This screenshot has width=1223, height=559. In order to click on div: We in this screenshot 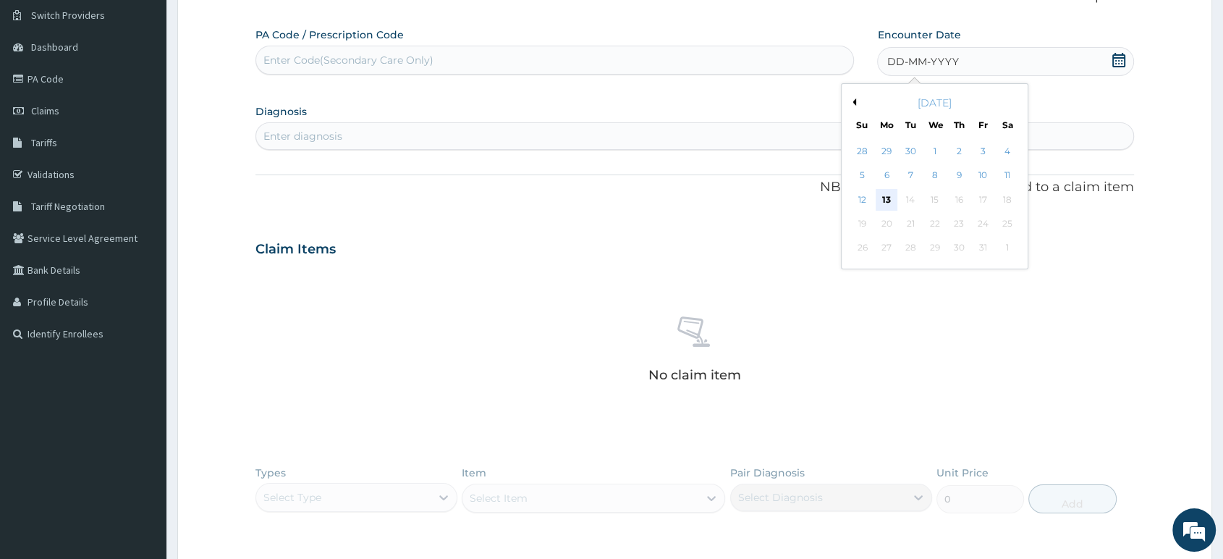, I will do `click(934, 124)`.